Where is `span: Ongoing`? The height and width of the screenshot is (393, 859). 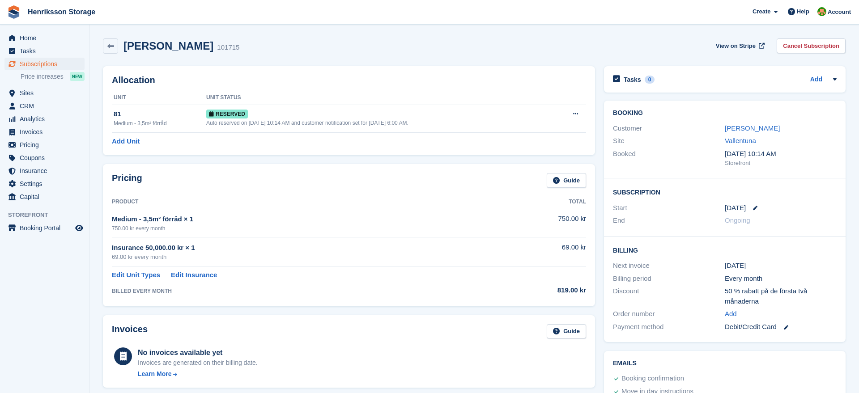 span: Ongoing is located at coordinates (737, 220).